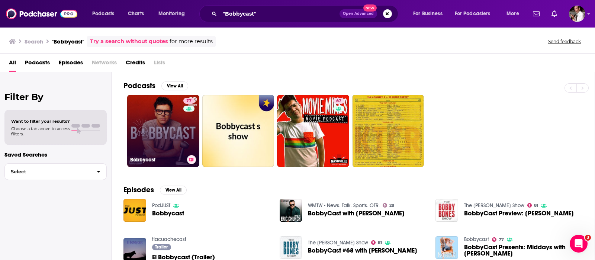 The height and width of the screenshot is (260, 595). What do you see at coordinates (339, 101) in the screenshot?
I see `span: 67` at bounding box center [339, 101].